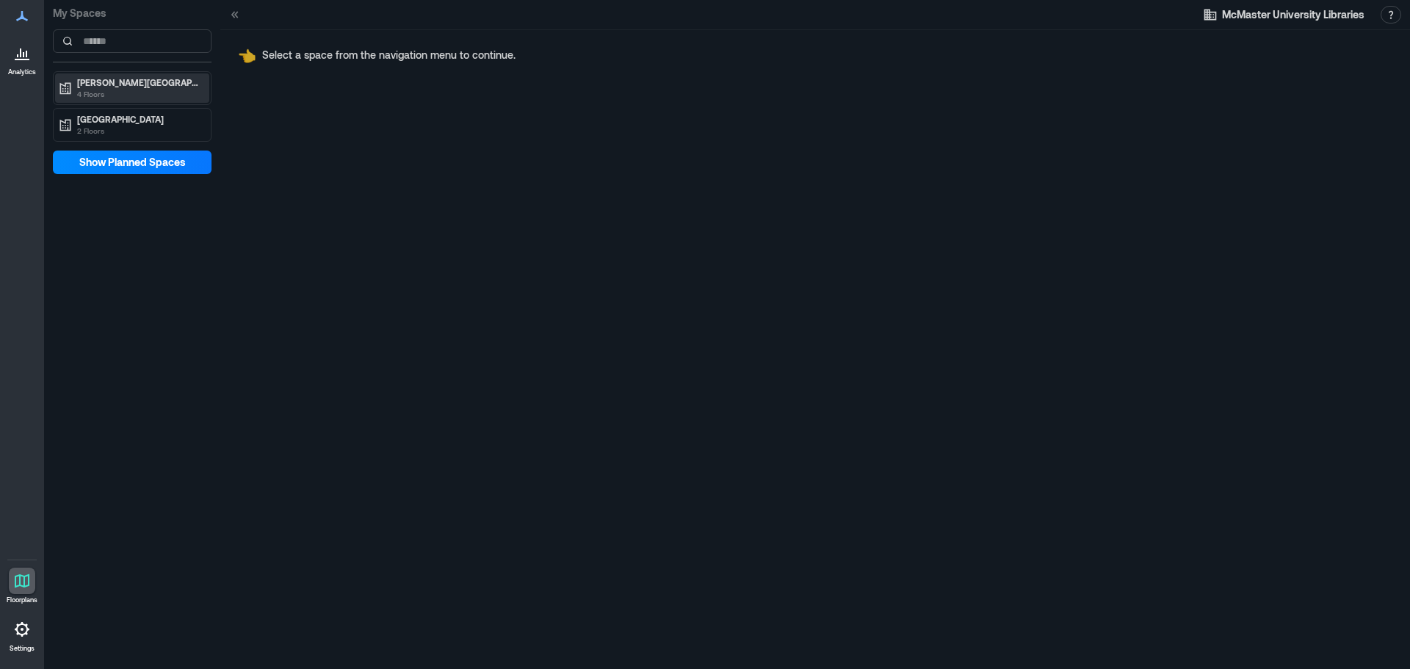 This screenshot has height=669, width=1410. Describe the element at coordinates (139, 94) in the screenshot. I see `p: 4 Floors` at that location.